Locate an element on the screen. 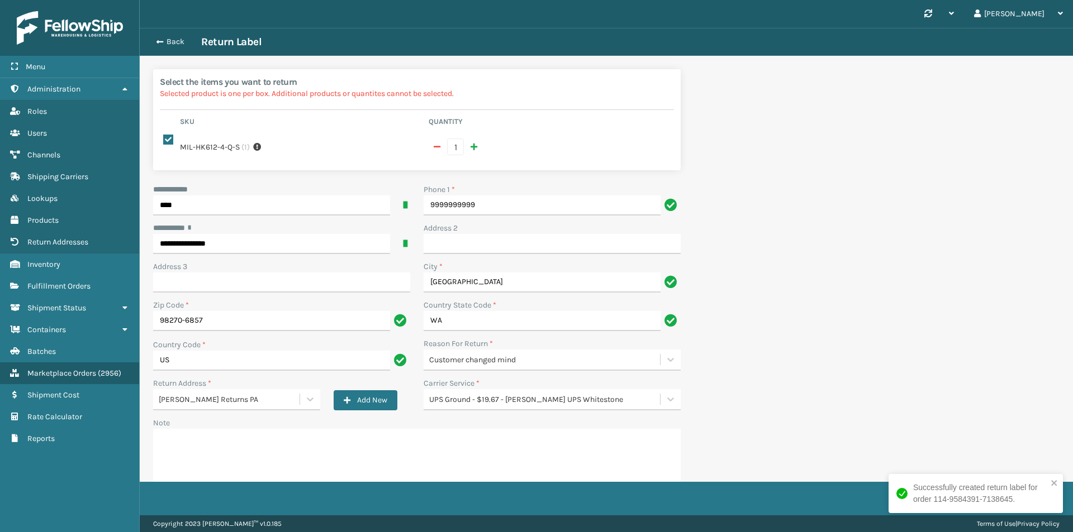  span: Lookups is located at coordinates (42, 198).